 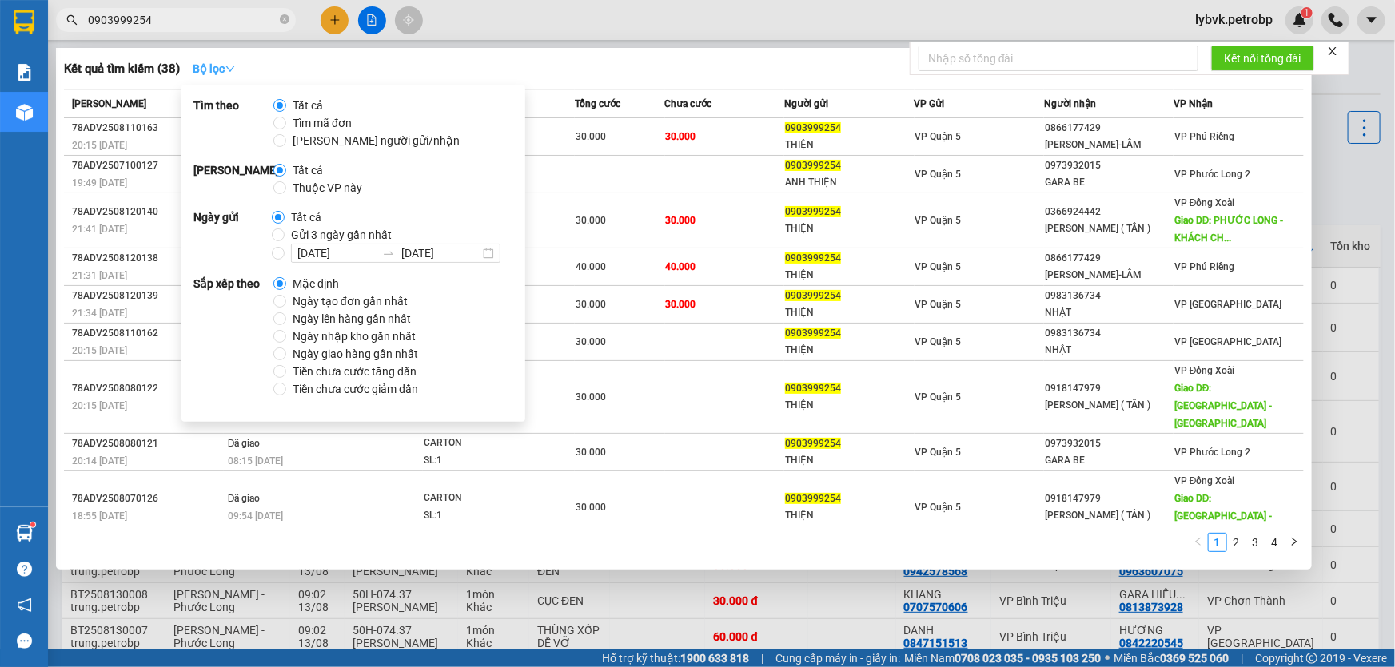 I want to click on span: down, so click(x=230, y=69).